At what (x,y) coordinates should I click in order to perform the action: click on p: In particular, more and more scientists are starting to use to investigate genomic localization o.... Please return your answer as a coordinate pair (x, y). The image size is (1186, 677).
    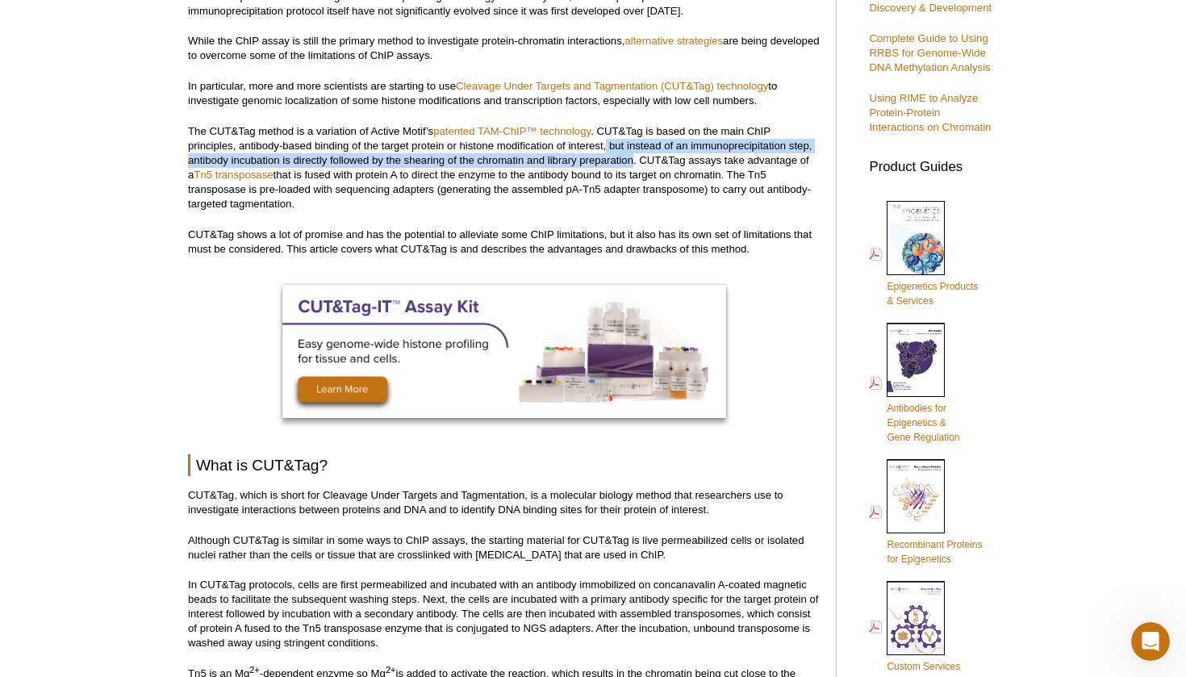
    Looking at the image, I should click on (504, 94).